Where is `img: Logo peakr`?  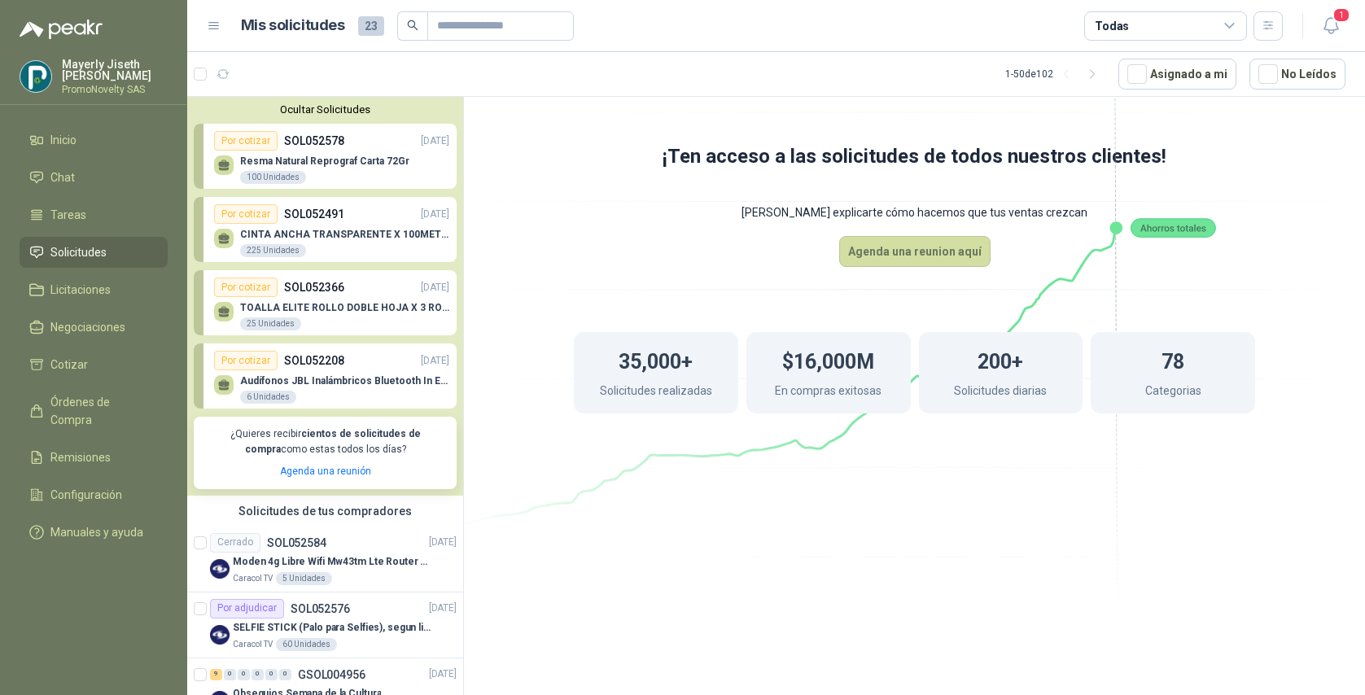 img: Logo peakr is located at coordinates (61, 29).